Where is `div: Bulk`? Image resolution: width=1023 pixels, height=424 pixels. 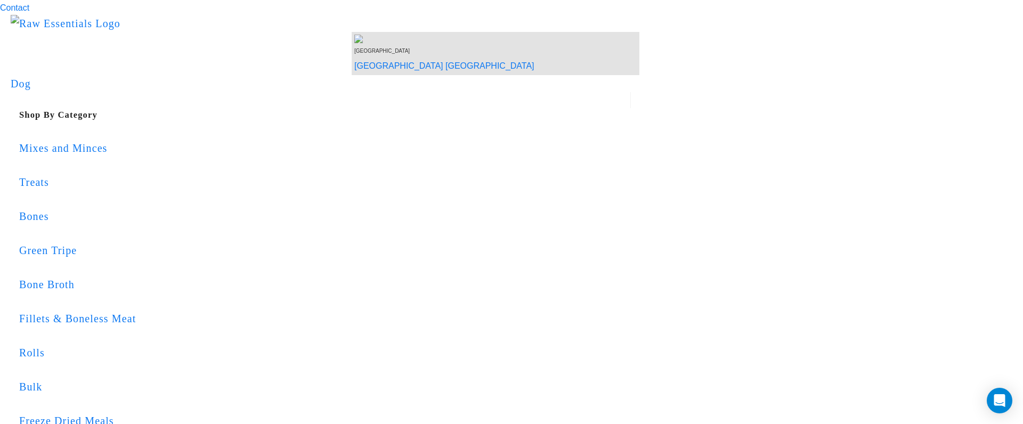 div: Bulk is located at coordinates (325, 387).